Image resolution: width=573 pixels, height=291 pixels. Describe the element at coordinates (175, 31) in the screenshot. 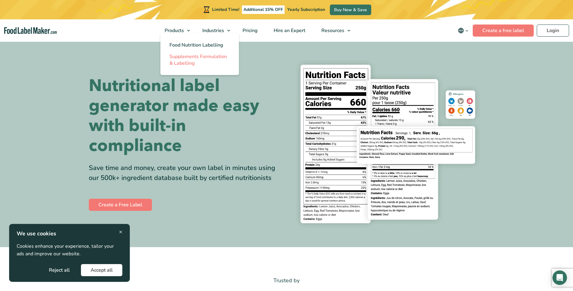

I see `a: Products` at that location.